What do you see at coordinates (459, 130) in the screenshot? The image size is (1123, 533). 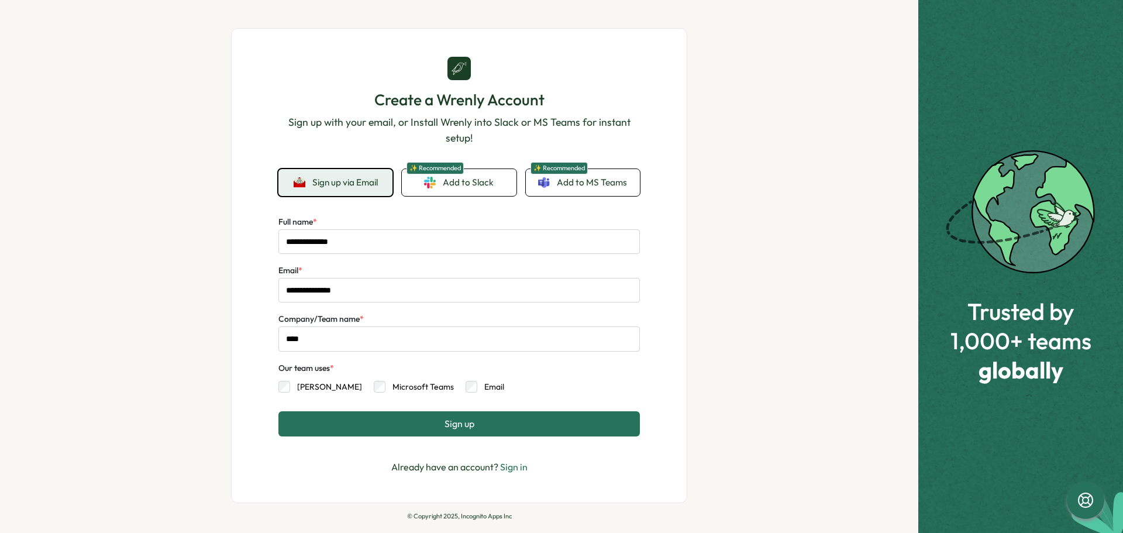 I see `p: Sign up with your email, or Install Wrenly into Slack or MS Teams for instant setup!` at bounding box center [459, 130].